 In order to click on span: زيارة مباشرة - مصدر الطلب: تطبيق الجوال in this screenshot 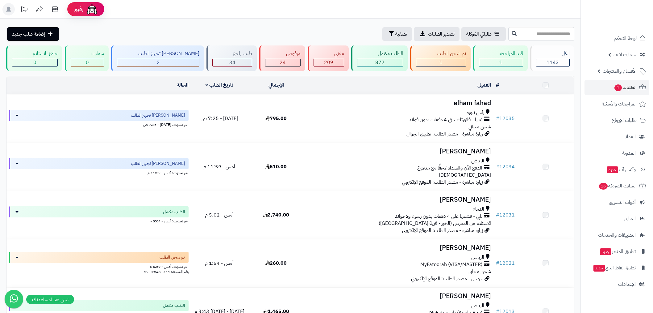, I will do `click(445, 134)`.